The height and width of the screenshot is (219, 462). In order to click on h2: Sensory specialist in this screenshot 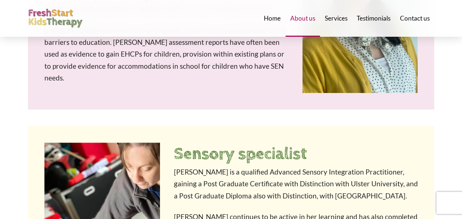, I will do `click(297, 154)`.